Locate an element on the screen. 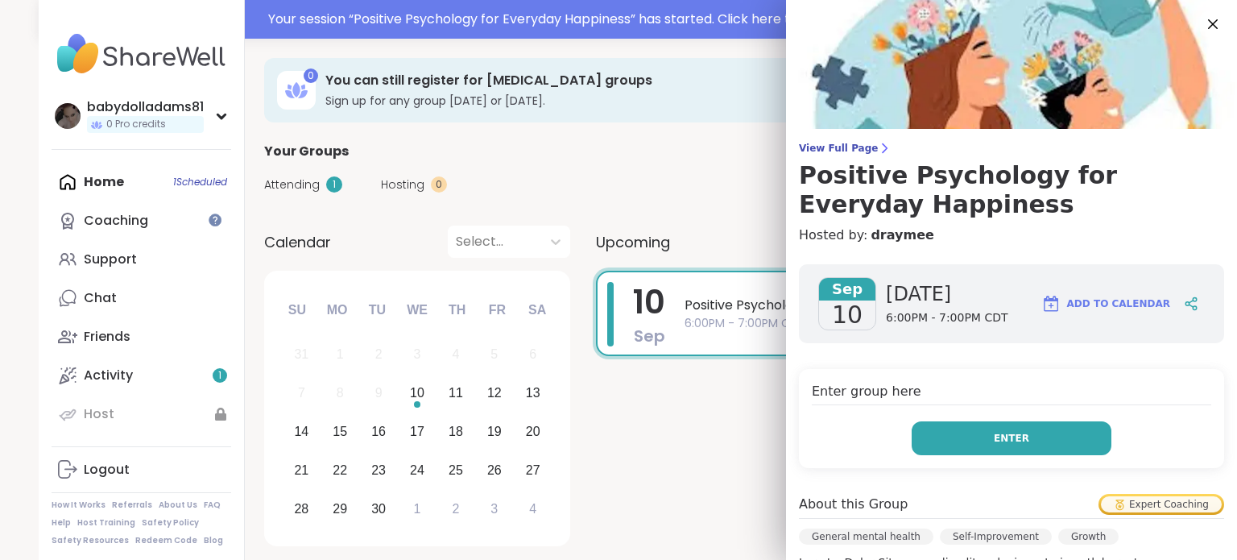  div: Not available Saturday, September 6th, 2025 is located at coordinates (532, 354).